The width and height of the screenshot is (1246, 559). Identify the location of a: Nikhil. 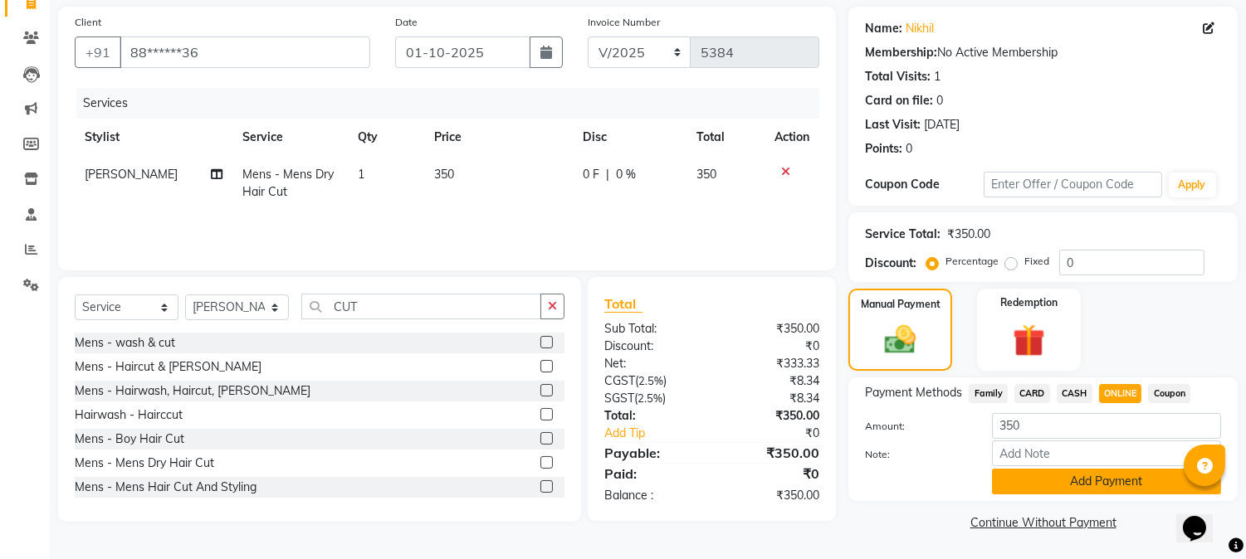
(920, 28).